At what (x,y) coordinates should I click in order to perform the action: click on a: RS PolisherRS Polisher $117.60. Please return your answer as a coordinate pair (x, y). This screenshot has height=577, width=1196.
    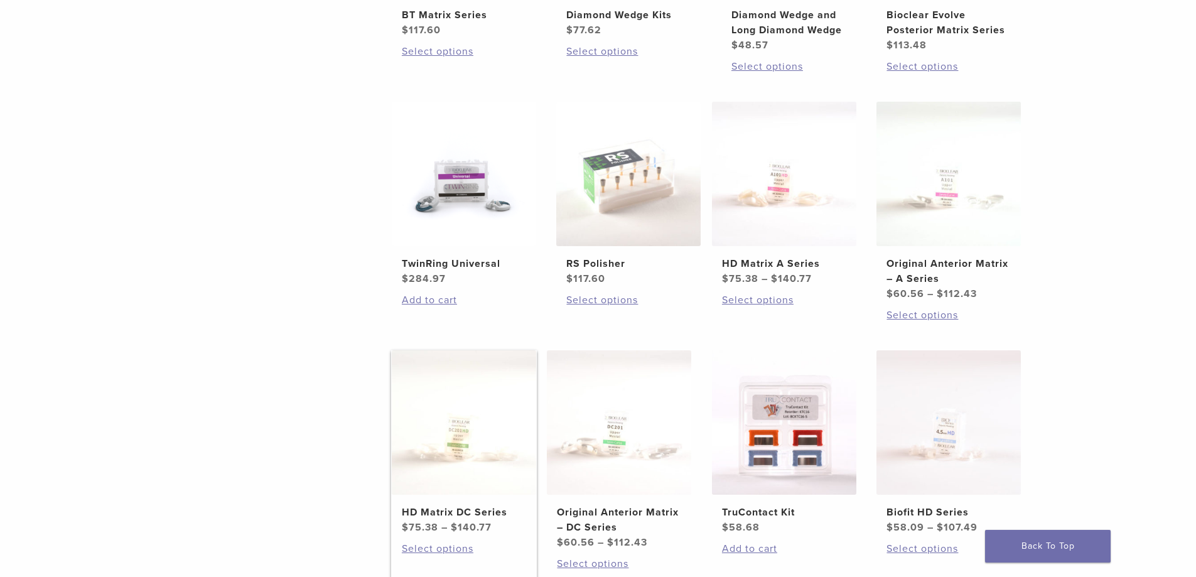
    Looking at the image, I should click on (629, 194).